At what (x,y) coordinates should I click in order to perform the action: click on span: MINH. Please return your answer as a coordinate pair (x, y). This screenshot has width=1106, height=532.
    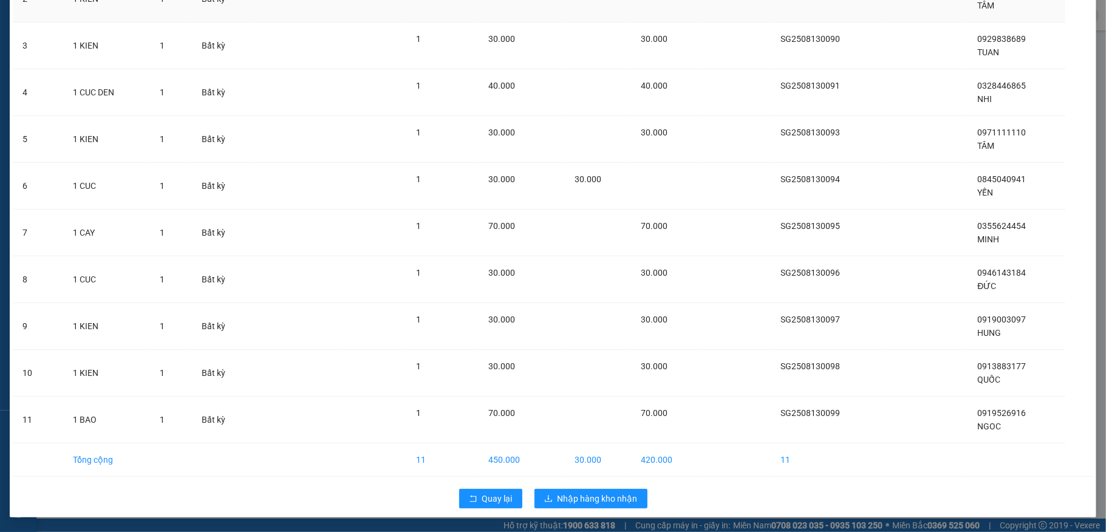
    Looking at the image, I should click on (989, 239).